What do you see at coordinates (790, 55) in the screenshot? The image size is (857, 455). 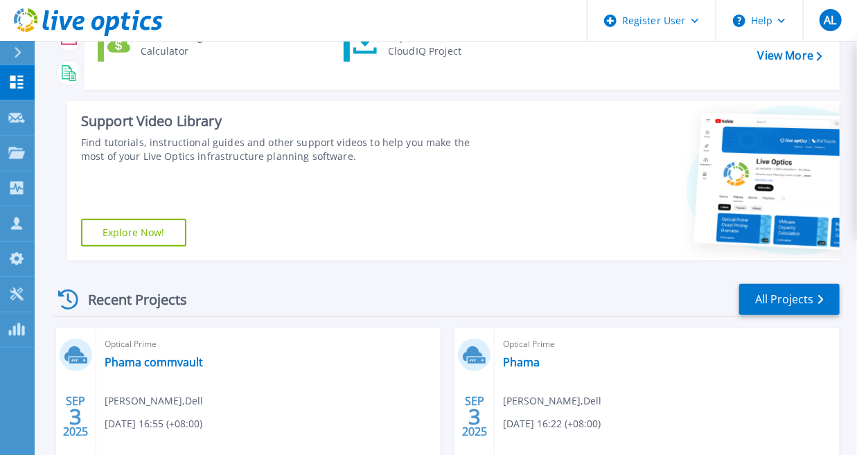 I see `a: View More` at bounding box center [790, 55].